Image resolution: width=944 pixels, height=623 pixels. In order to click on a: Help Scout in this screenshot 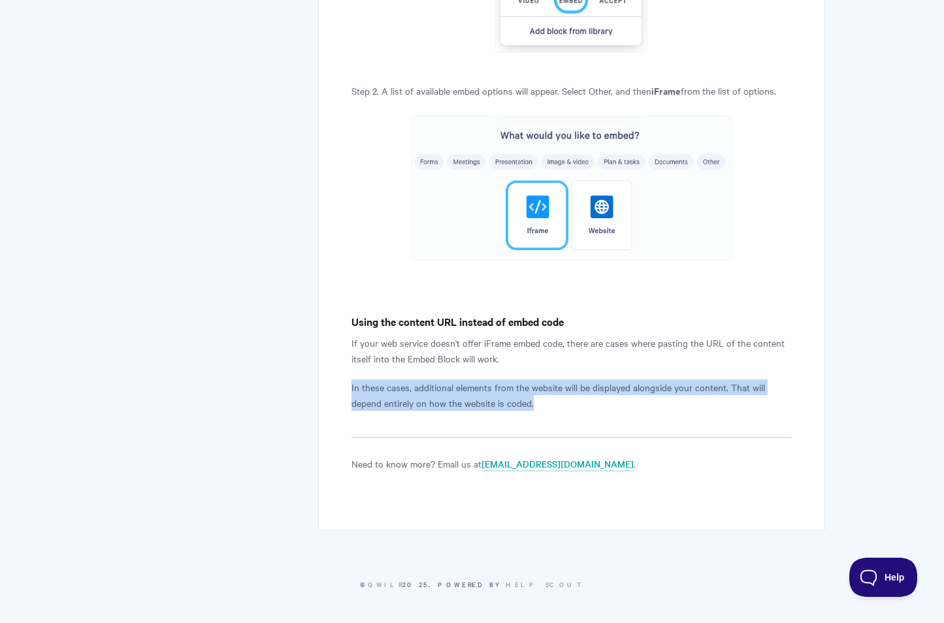, I will do `click(545, 584)`.